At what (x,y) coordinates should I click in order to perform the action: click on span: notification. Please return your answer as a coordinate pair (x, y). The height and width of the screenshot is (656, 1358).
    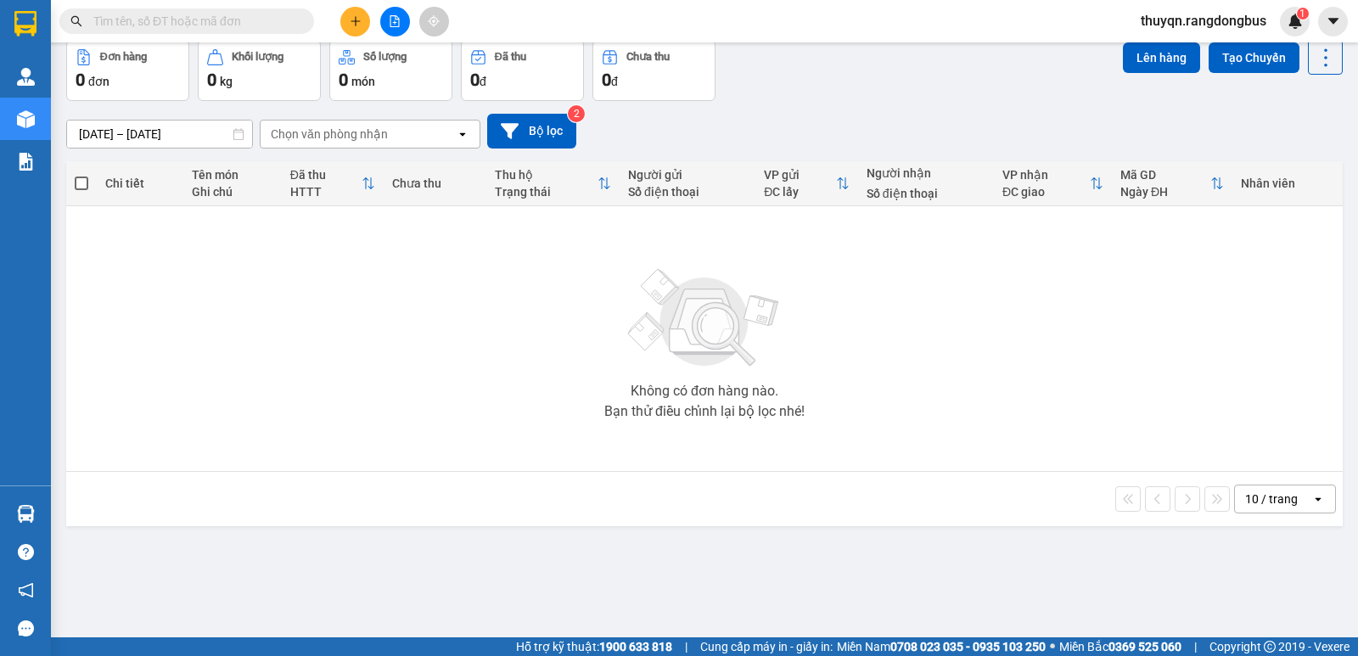
    Looking at the image, I should click on (25, 590).